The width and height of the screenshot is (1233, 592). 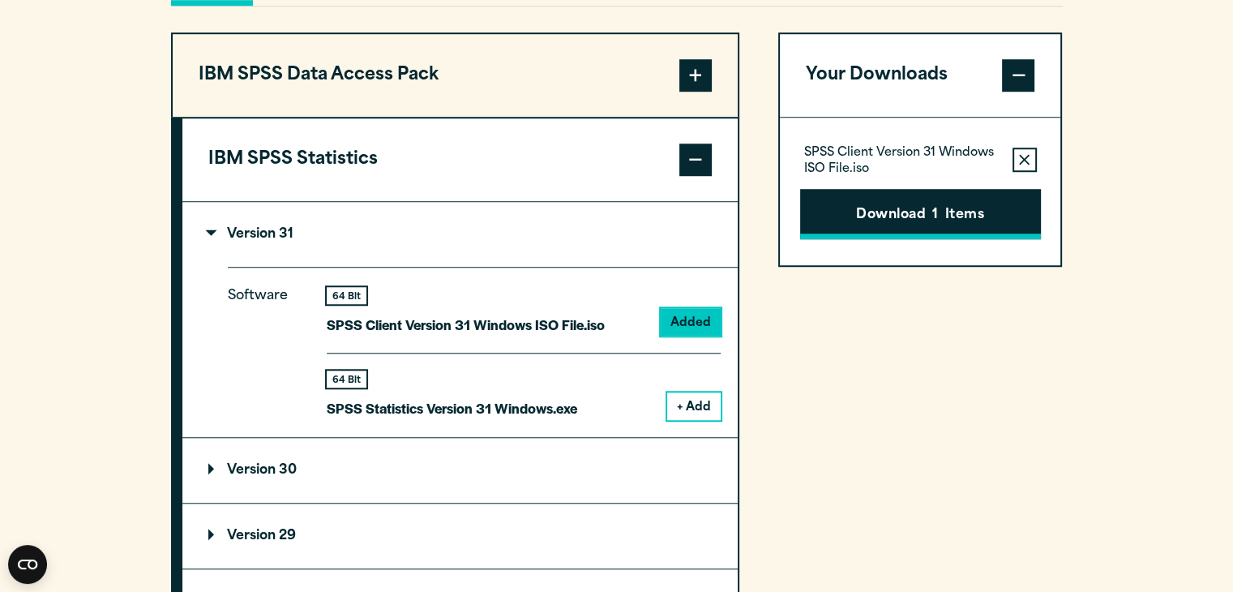 What do you see at coordinates (28, 564) in the screenshot?
I see `button: Open CMP widget` at bounding box center [28, 564].